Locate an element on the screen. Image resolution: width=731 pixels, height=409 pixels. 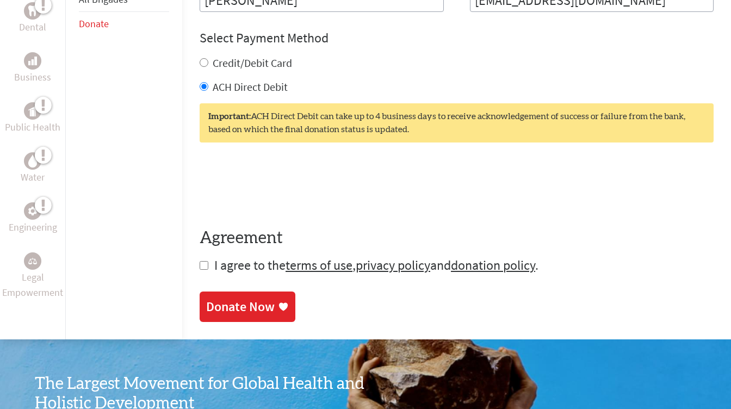
div: ACH Direct Debit can take up to 4 business days to receive acknowledgement of success or failure ... is located at coordinates (457, 123).